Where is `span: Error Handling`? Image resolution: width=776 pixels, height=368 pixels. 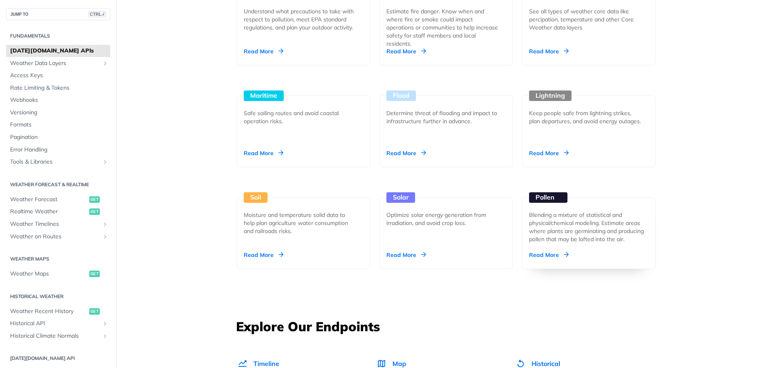 span: Error Handling is located at coordinates (59, 150).